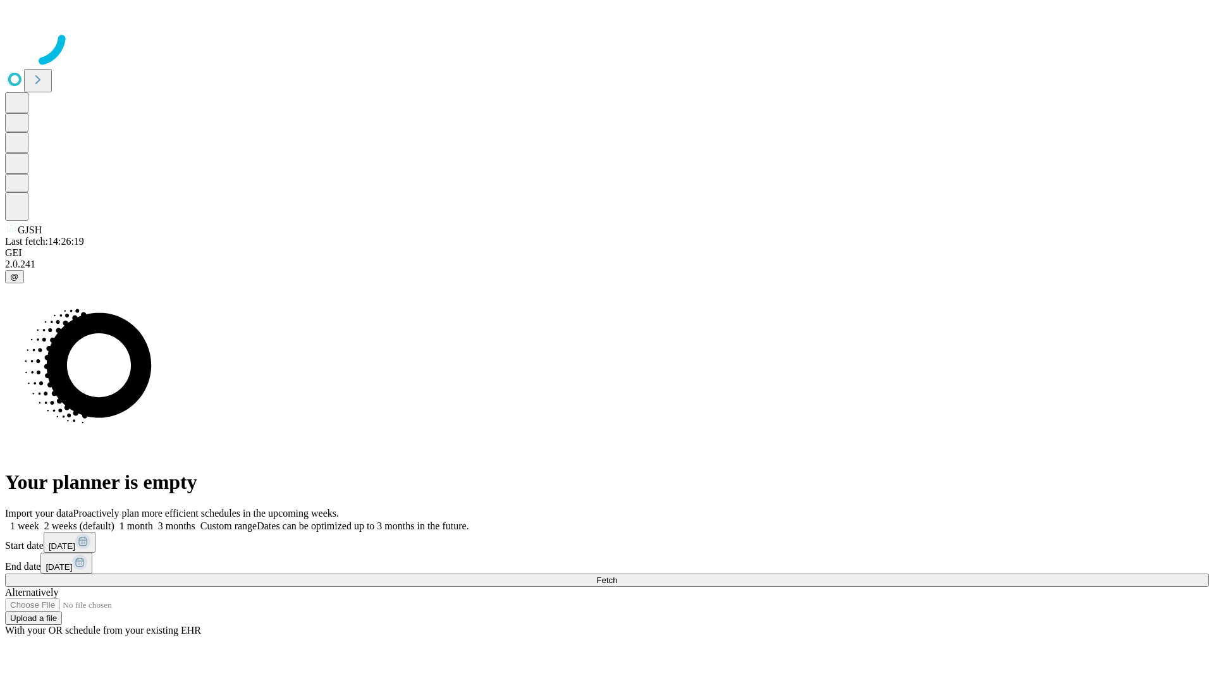  What do you see at coordinates (607, 253) in the screenshot?
I see `div: GEI` at bounding box center [607, 253].